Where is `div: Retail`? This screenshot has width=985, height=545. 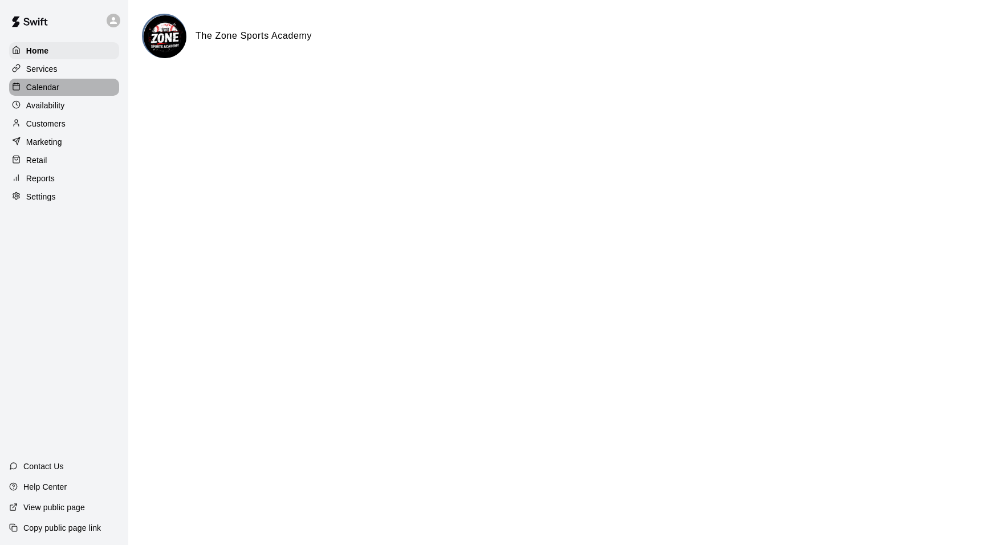
div: Retail is located at coordinates (64, 160).